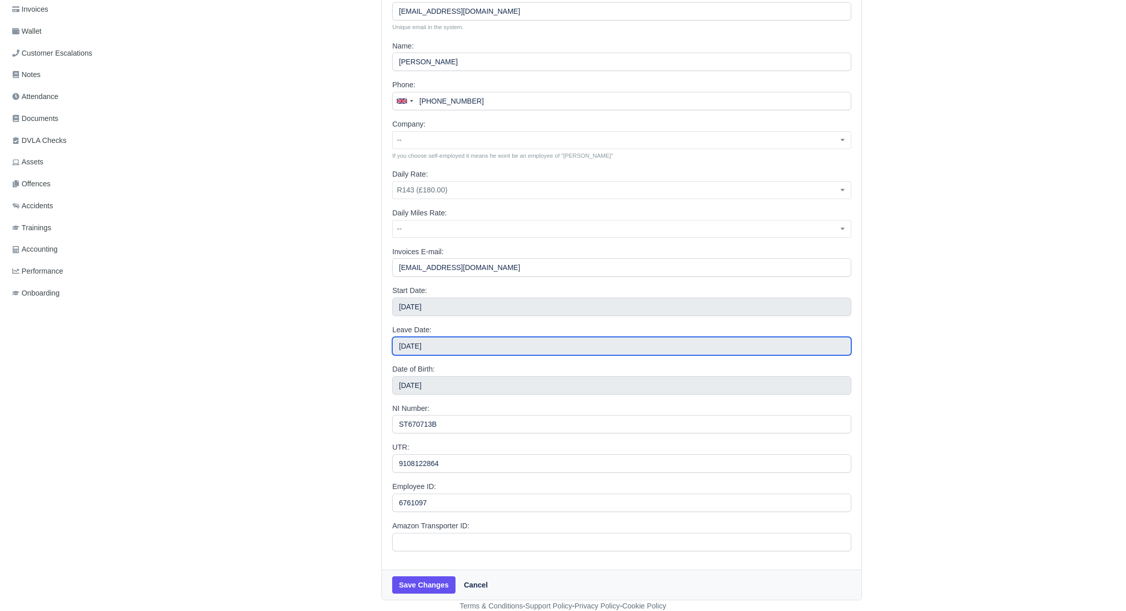 This screenshot has height=611, width=1126. I want to click on span: R143 (£180.00), so click(621, 190).